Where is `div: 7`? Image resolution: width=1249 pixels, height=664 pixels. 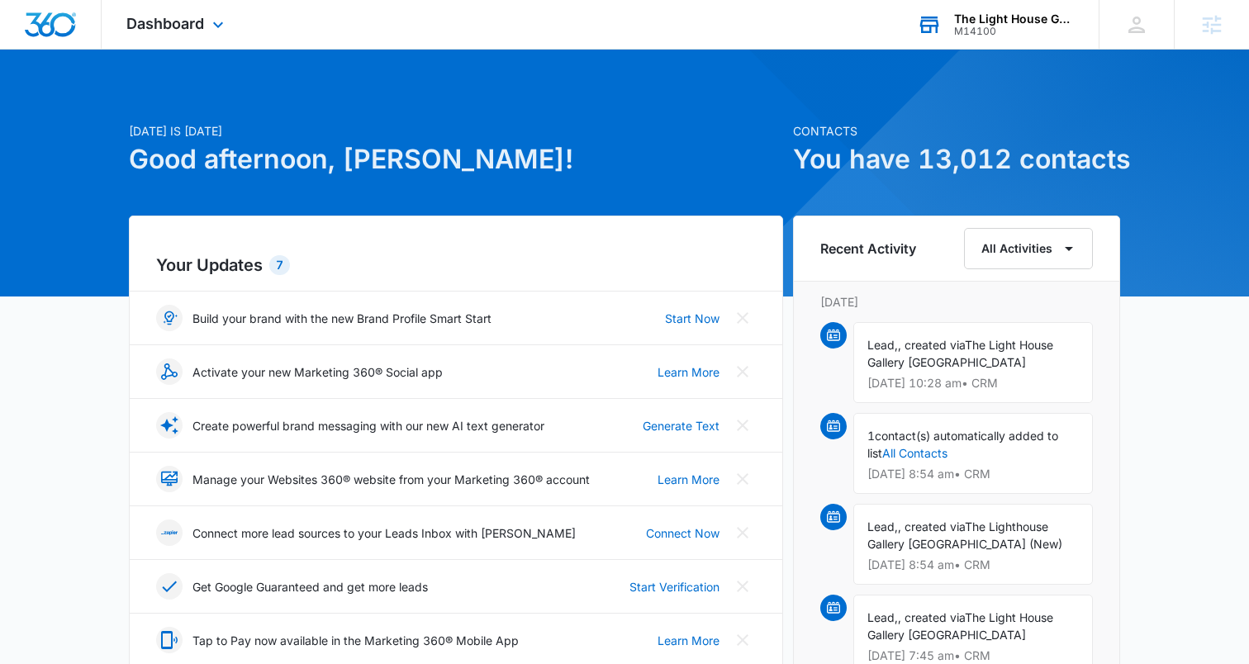
div: 7 is located at coordinates (279, 265).